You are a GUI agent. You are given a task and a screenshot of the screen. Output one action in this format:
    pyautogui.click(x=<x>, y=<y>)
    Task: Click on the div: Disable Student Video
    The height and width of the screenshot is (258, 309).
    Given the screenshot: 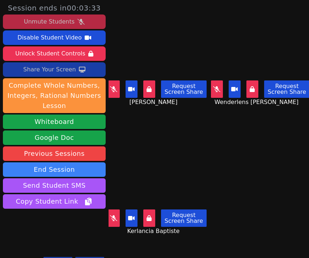 What is the action you would take?
    pyautogui.click(x=49, y=38)
    